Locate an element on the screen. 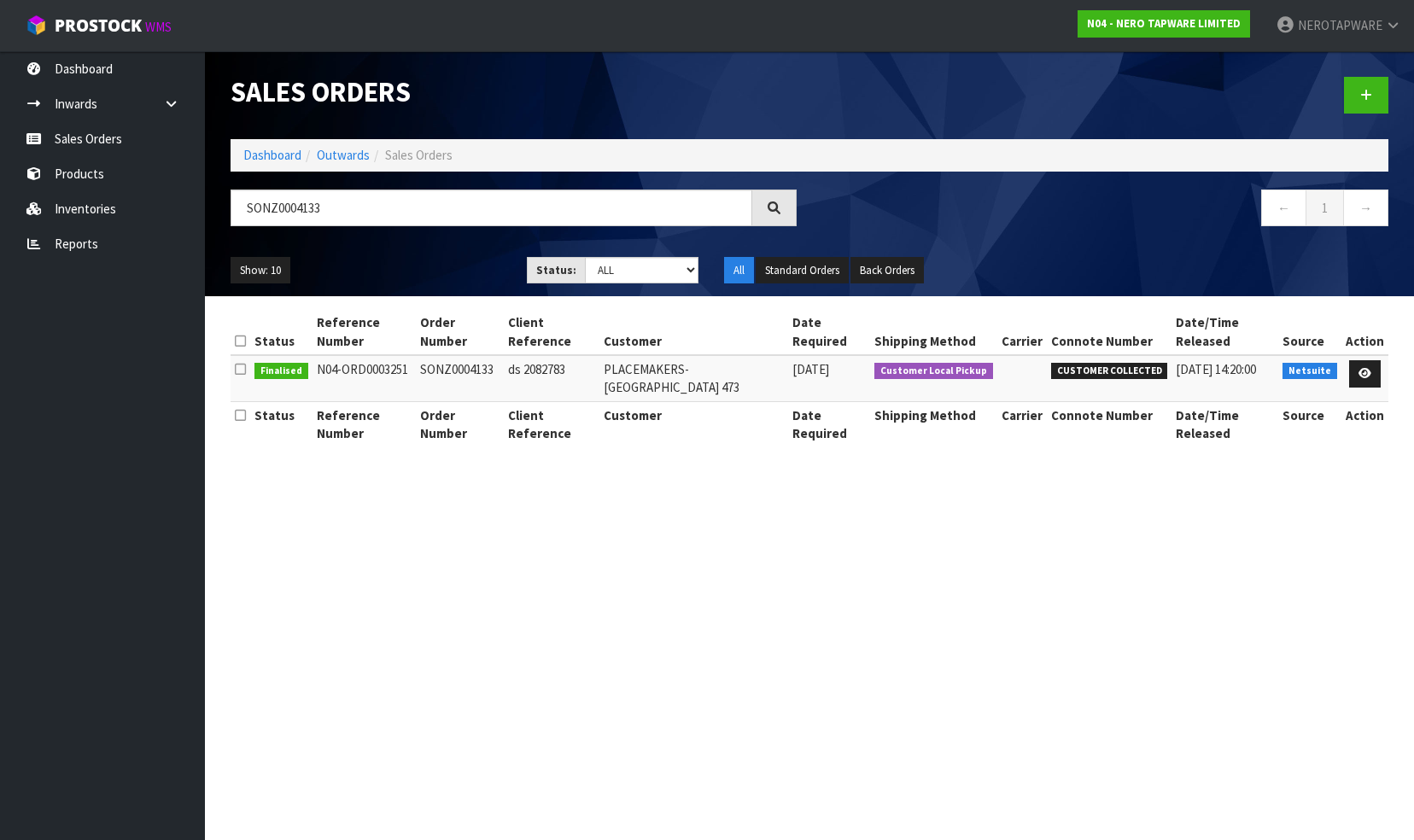  span: NEROTAPWARE is located at coordinates (1340, 25).